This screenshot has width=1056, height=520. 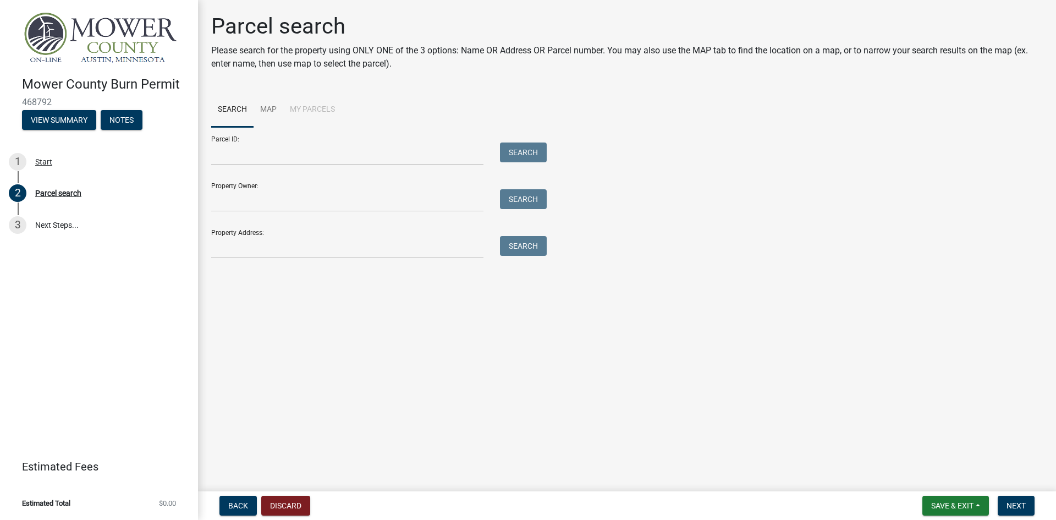 I want to click on div: 2, so click(x=18, y=193).